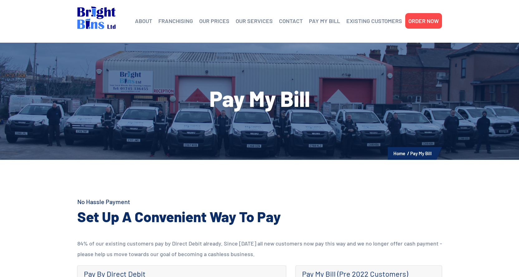 The width and height of the screenshot is (519, 277). Describe the element at coordinates (260, 98) in the screenshot. I see `h1: Pay My Bill` at that location.